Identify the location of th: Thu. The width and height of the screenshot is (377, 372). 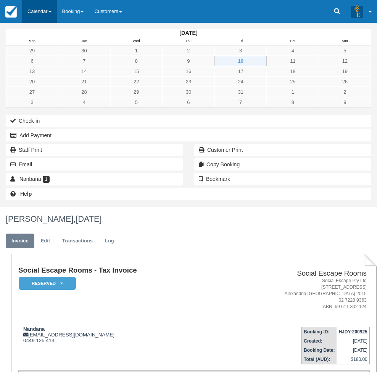
(189, 41).